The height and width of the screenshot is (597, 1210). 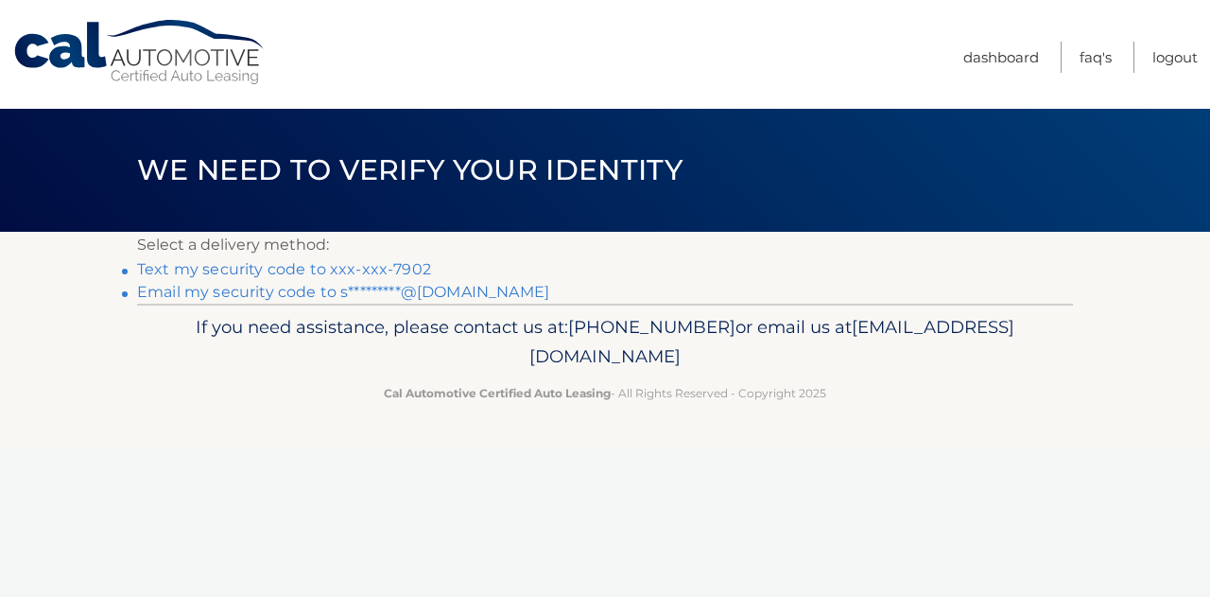 I want to click on a: Dashboard, so click(x=1001, y=57).